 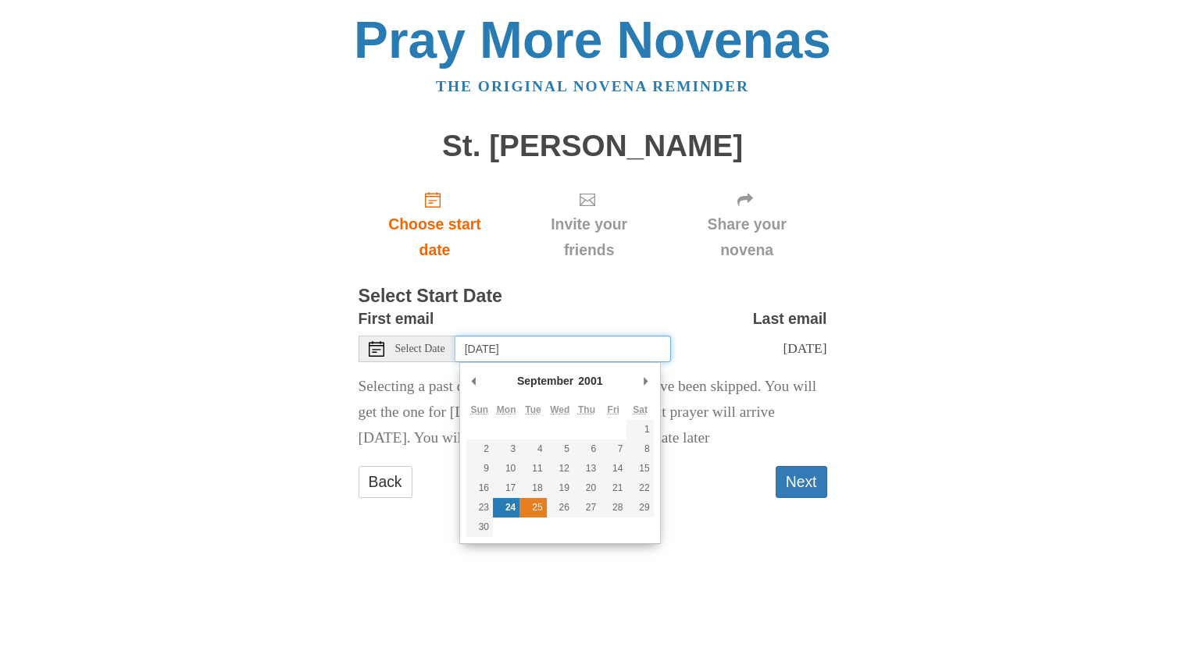 I want to click on button: 5, so click(x=560, y=449).